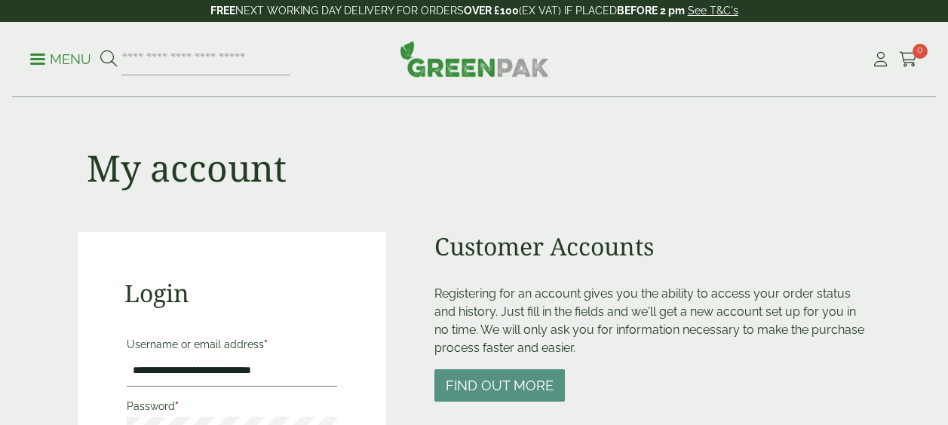  What do you see at coordinates (651, 11) in the screenshot?
I see `strong: BEFORE 2 pm` at bounding box center [651, 11].